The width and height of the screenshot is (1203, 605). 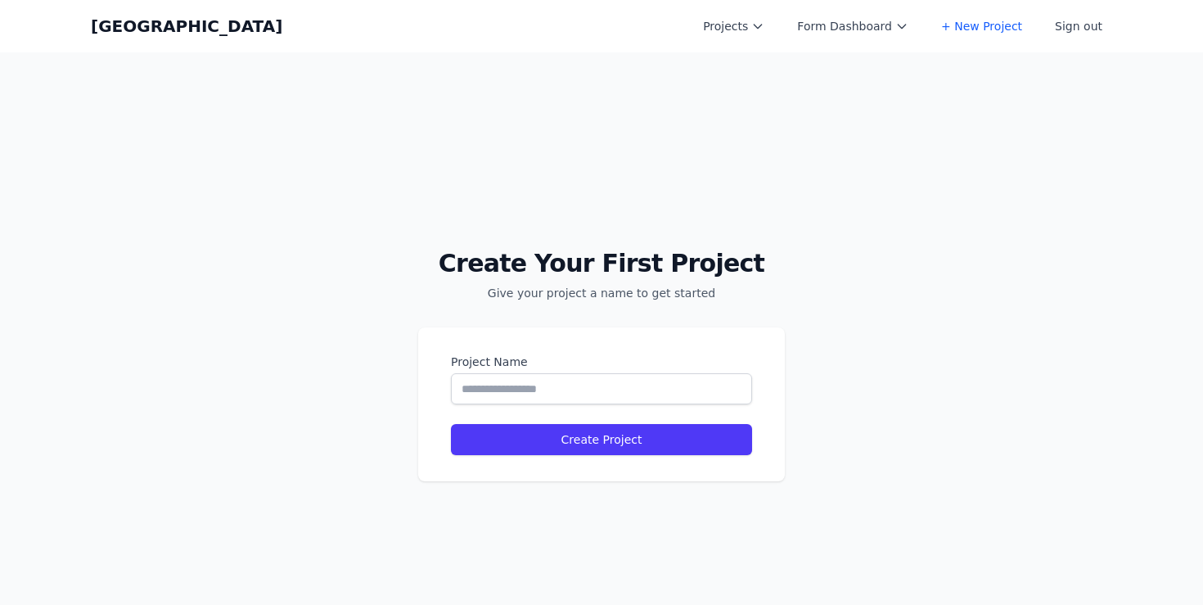 What do you see at coordinates (1079, 26) in the screenshot?
I see `button: Sign out` at bounding box center [1079, 26].